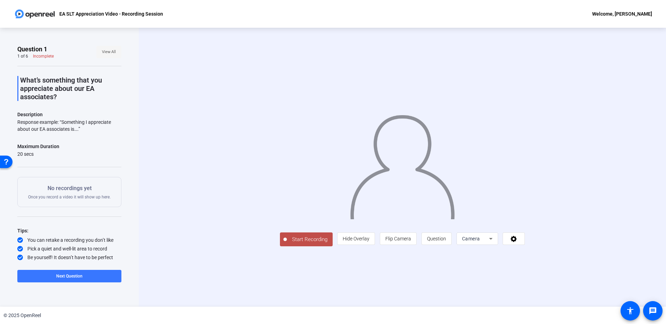 This screenshot has width=666, height=324. I want to click on div: Pick a quiet and well-lit area to record, so click(69, 249).